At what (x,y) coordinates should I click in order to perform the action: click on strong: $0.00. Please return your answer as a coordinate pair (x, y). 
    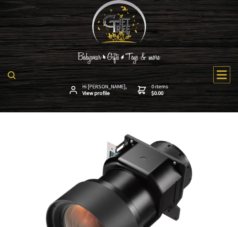
    Looking at the image, I should click on (160, 93).